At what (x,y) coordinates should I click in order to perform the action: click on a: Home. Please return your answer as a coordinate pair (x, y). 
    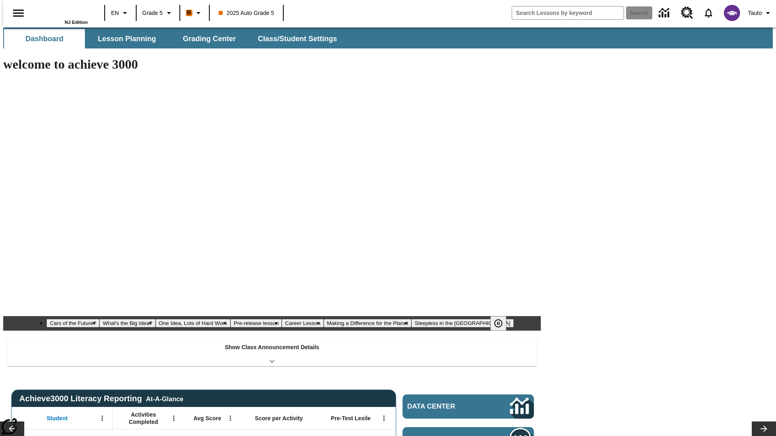
    Looking at the image, I should click on (61, 12).